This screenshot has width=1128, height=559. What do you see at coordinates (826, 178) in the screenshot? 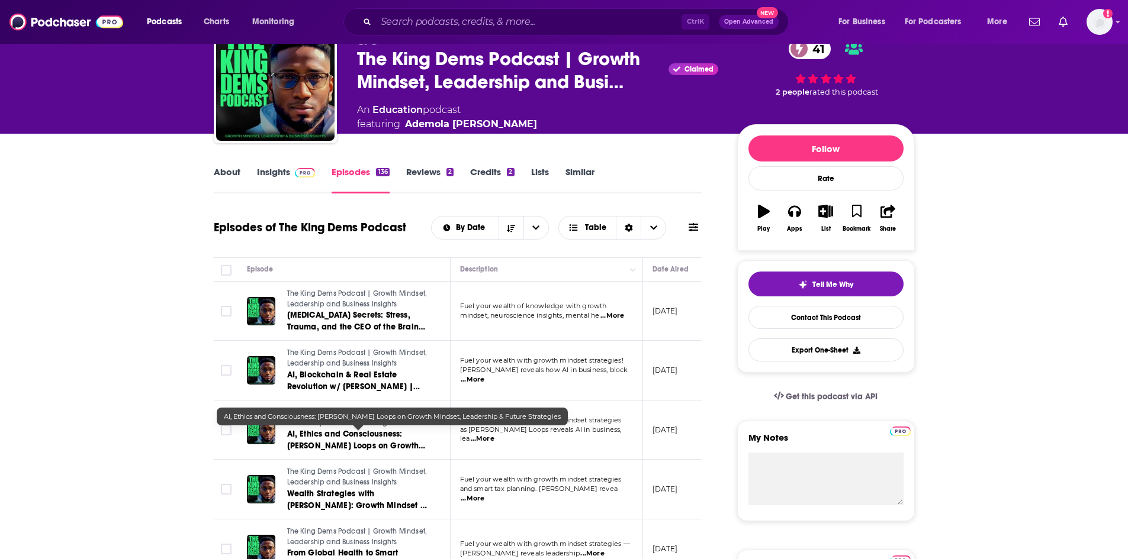
I see `div: Rate` at bounding box center [826, 178].